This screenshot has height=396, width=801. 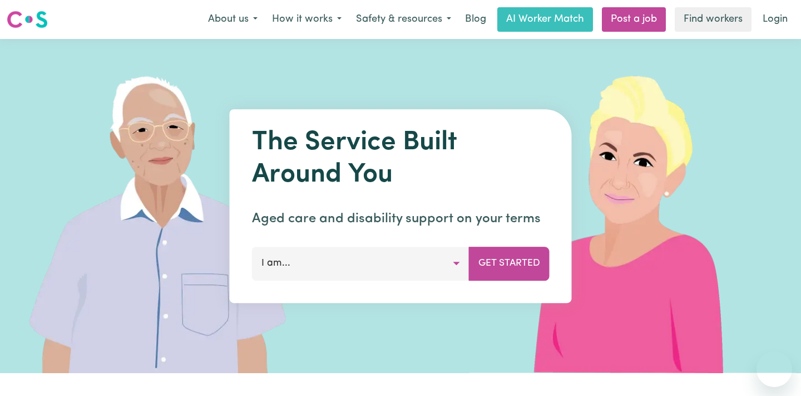 What do you see at coordinates (307, 19) in the screenshot?
I see `button: How it works` at bounding box center [307, 19].